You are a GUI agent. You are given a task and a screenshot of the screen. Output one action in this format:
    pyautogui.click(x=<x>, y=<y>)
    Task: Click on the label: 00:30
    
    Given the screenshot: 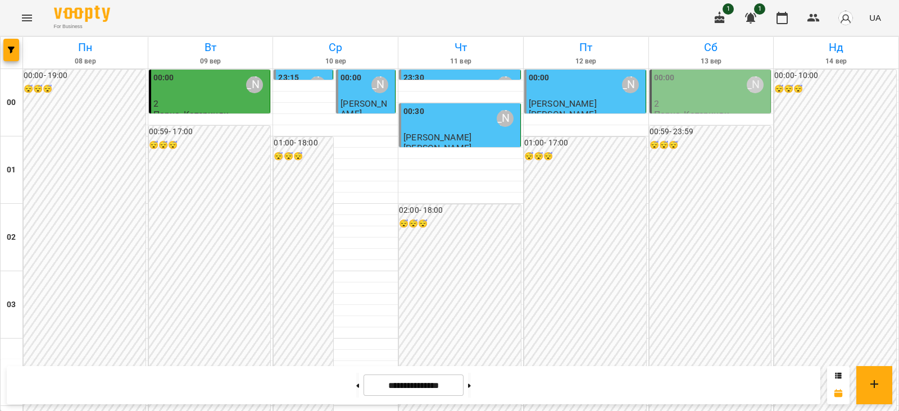 What is the action you would take?
    pyautogui.click(x=413, y=112)
    